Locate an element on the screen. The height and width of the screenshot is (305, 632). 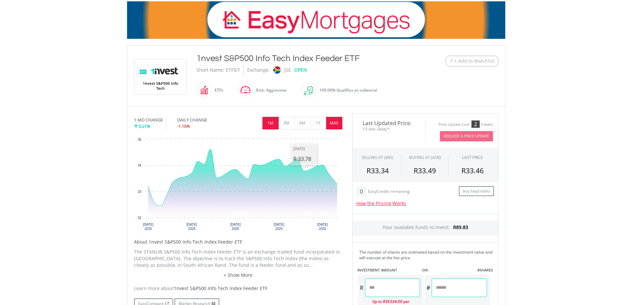
button: 1Y is located at coordinates (318, 123).